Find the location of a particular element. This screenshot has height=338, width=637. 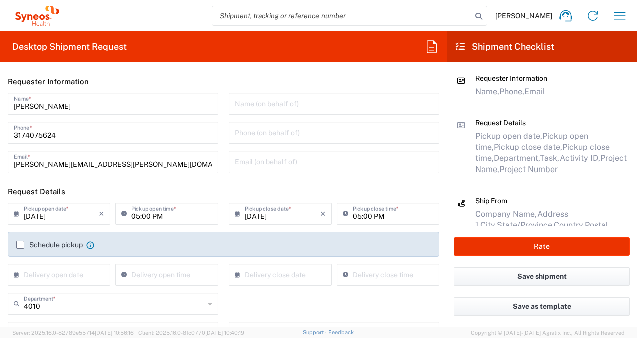

span: Email is located at coordinates (535, 91).